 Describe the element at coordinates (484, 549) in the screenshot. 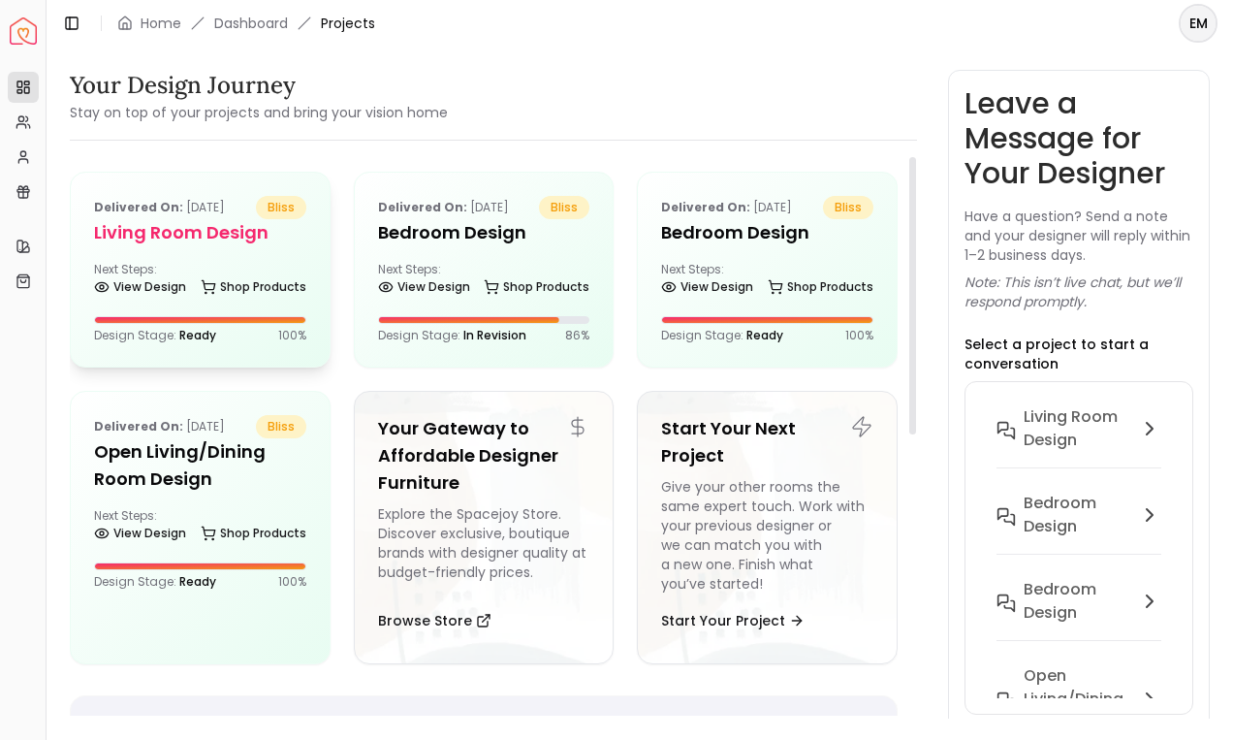

I see `div: Explore the Spacejoy Store. Discover exclusive, boutique brands with designer quality at budget-f...` at that location.